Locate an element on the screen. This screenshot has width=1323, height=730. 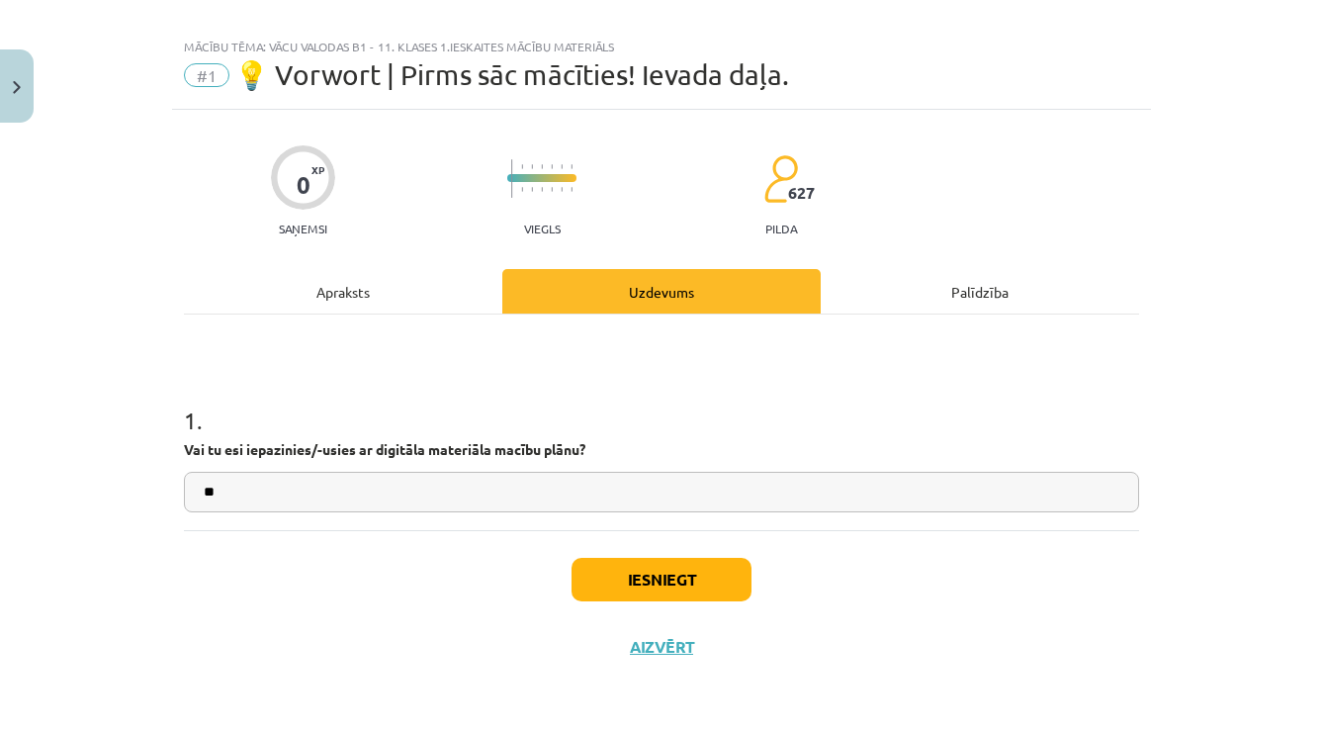
div: Uzdevums is located at coordinates (662, 291).